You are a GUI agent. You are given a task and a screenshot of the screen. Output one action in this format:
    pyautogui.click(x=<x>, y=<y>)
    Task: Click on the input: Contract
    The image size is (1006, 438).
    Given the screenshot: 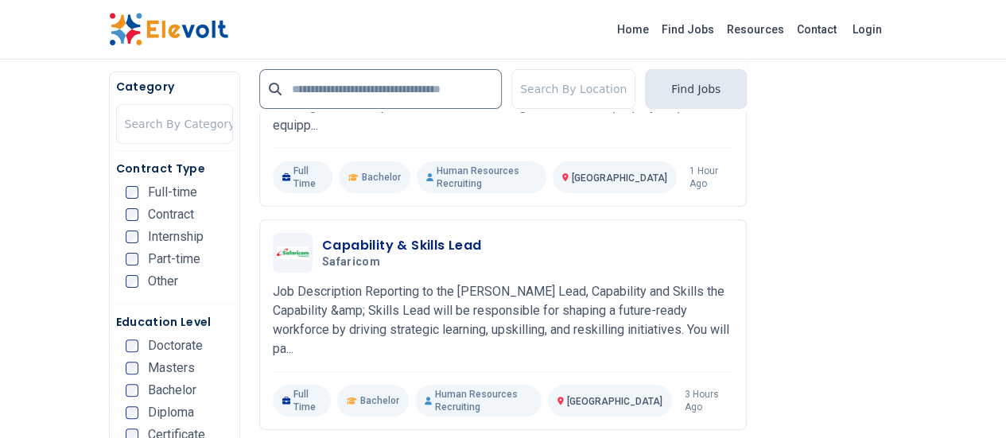 What is the action you would take?
    pyautogui.click(x=132, y=215)
    